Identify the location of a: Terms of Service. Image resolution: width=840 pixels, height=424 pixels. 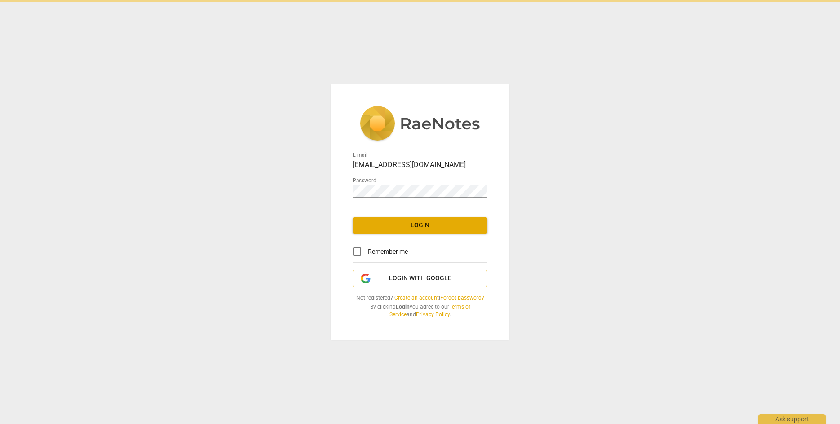
(430, 310).